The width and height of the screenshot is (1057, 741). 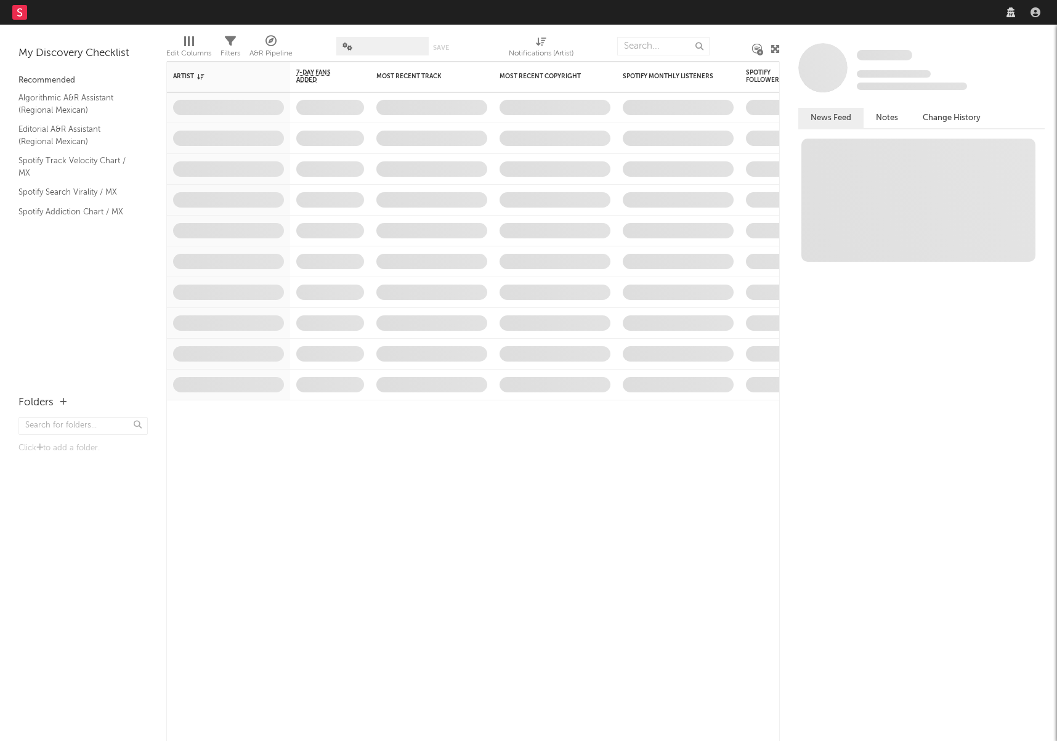 What do you see at coordinates (77, 166) in the screenshot?
I see `a: Spotify Track Velocity Chart / MX` at bounding box center [77, 166].